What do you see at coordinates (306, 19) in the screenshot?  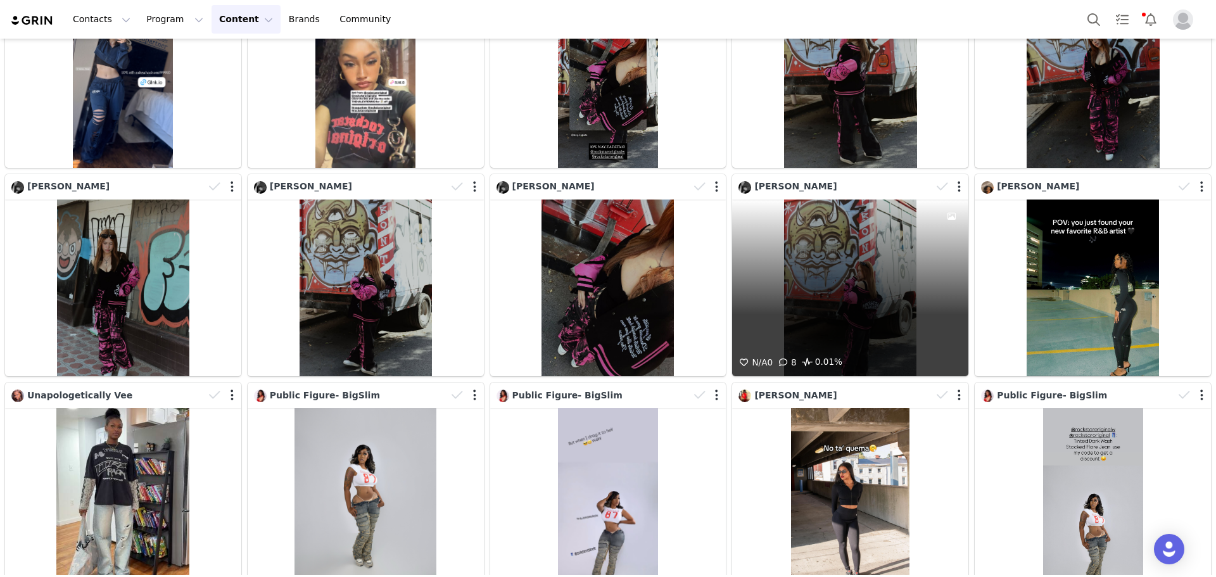 I see `a: Brands` at bounding box center [306, 19].